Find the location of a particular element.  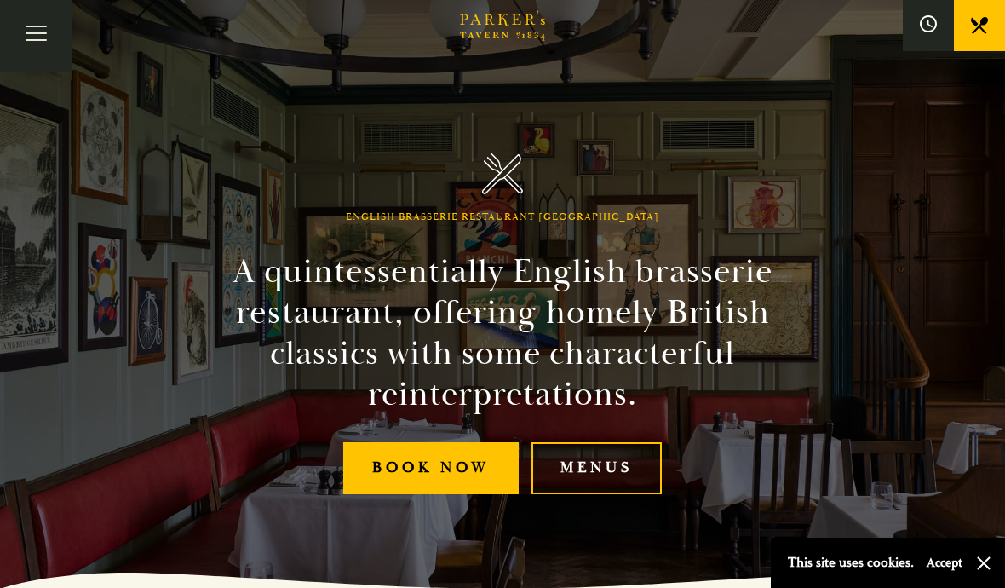

img: Parker's Tavern Brasserie Cambridge is located at coordinates (502, 173).